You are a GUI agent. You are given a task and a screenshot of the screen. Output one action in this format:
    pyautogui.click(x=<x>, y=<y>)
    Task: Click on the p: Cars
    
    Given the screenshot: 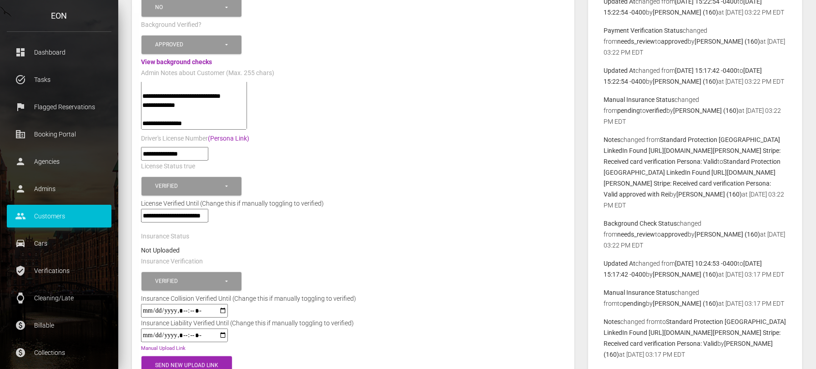 What is the action you would take?
    pyautogui.click(x=59, y=243)
    